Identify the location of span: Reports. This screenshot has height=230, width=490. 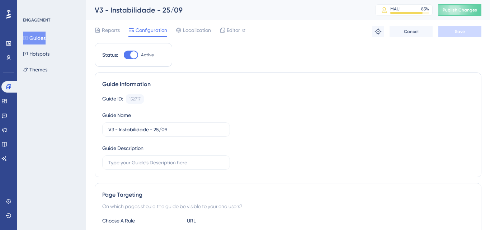
(111, 30).